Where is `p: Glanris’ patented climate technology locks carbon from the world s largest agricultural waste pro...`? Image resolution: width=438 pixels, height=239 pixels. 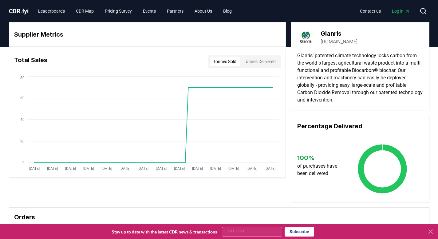 p: Glanris’ patented climate technology locks carbon from the world s largest agricultural waste pro... is located at coordinates (360, 78).